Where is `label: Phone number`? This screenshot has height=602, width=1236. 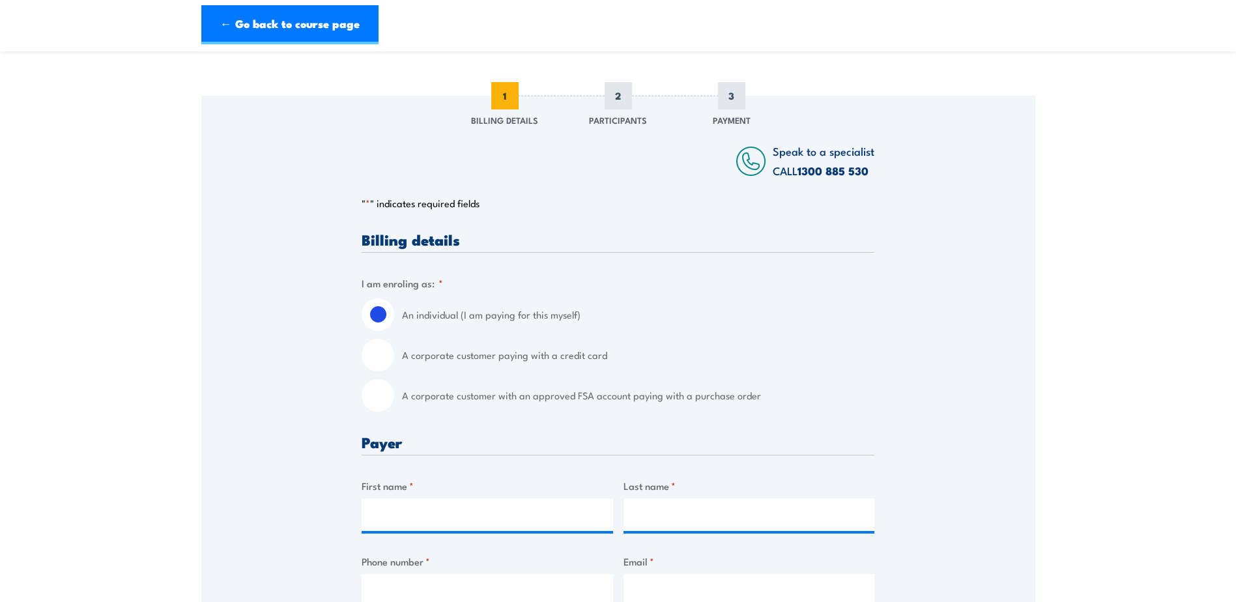
label: Phone number is located at coordinates (488, 561).